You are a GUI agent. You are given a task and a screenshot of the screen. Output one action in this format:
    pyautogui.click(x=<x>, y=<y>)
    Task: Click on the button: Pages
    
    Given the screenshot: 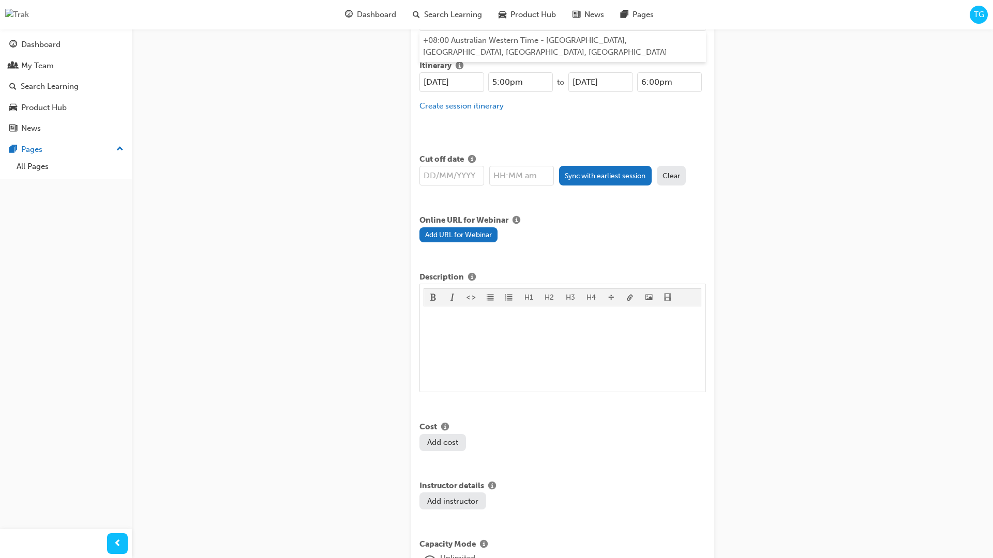 What is the action you would take?
    pyautogui.click(x=66, y=149)
    